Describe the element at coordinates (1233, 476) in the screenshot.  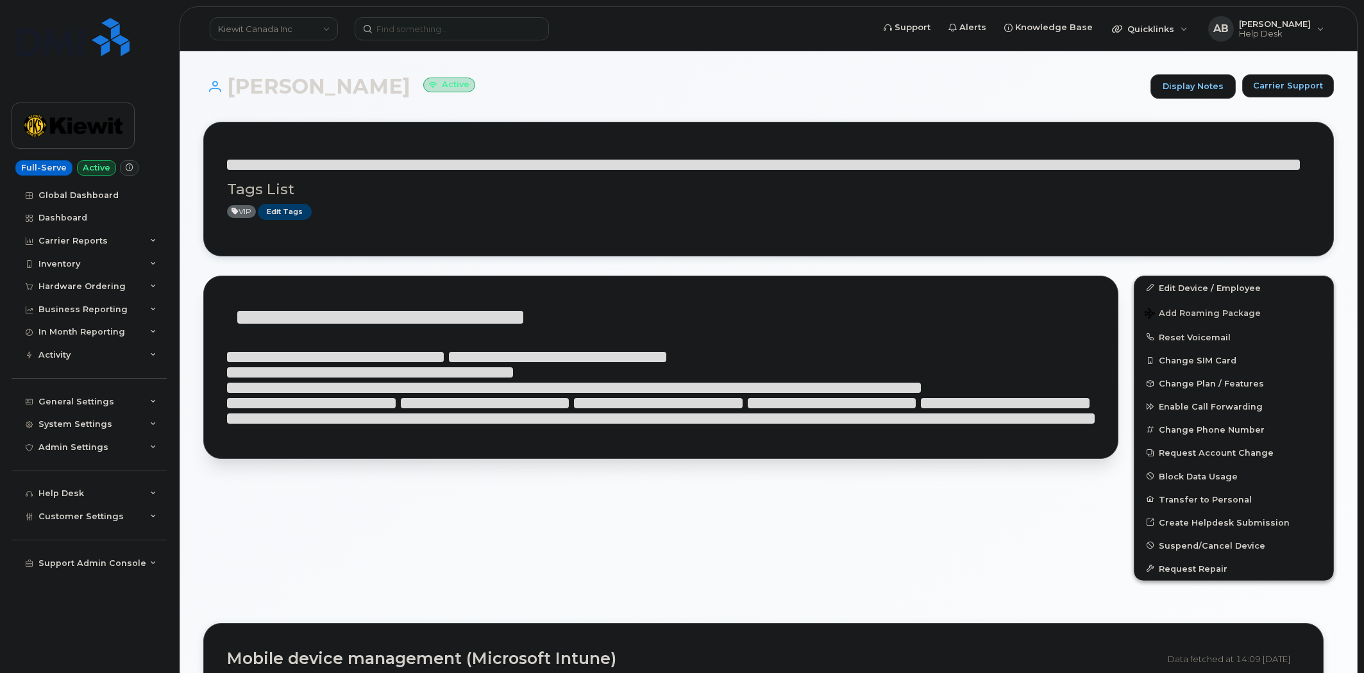
I see `button: Block Data Usage` at that location.